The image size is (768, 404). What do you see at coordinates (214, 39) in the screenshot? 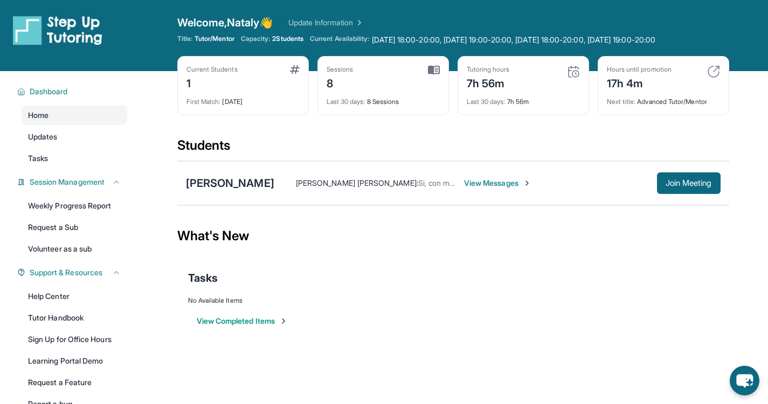
I see `span: Tutor/Mentor` at bounding box center [214, 39].